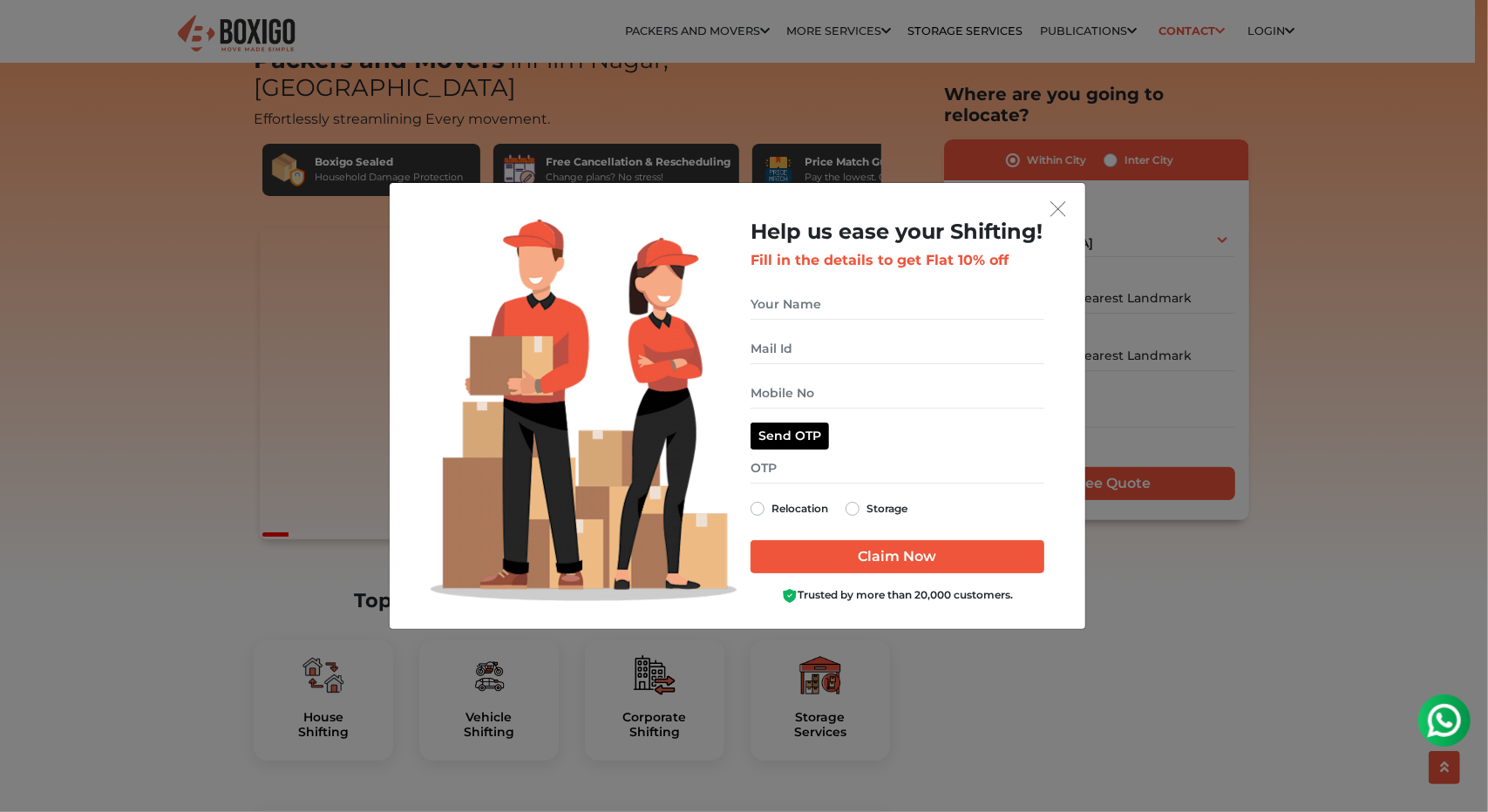  I want to click on input: OTP, so click(897, 468).